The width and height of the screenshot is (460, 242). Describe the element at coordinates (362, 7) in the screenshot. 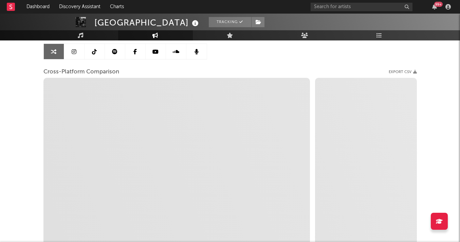

I see `input: Search for artists` at that location.